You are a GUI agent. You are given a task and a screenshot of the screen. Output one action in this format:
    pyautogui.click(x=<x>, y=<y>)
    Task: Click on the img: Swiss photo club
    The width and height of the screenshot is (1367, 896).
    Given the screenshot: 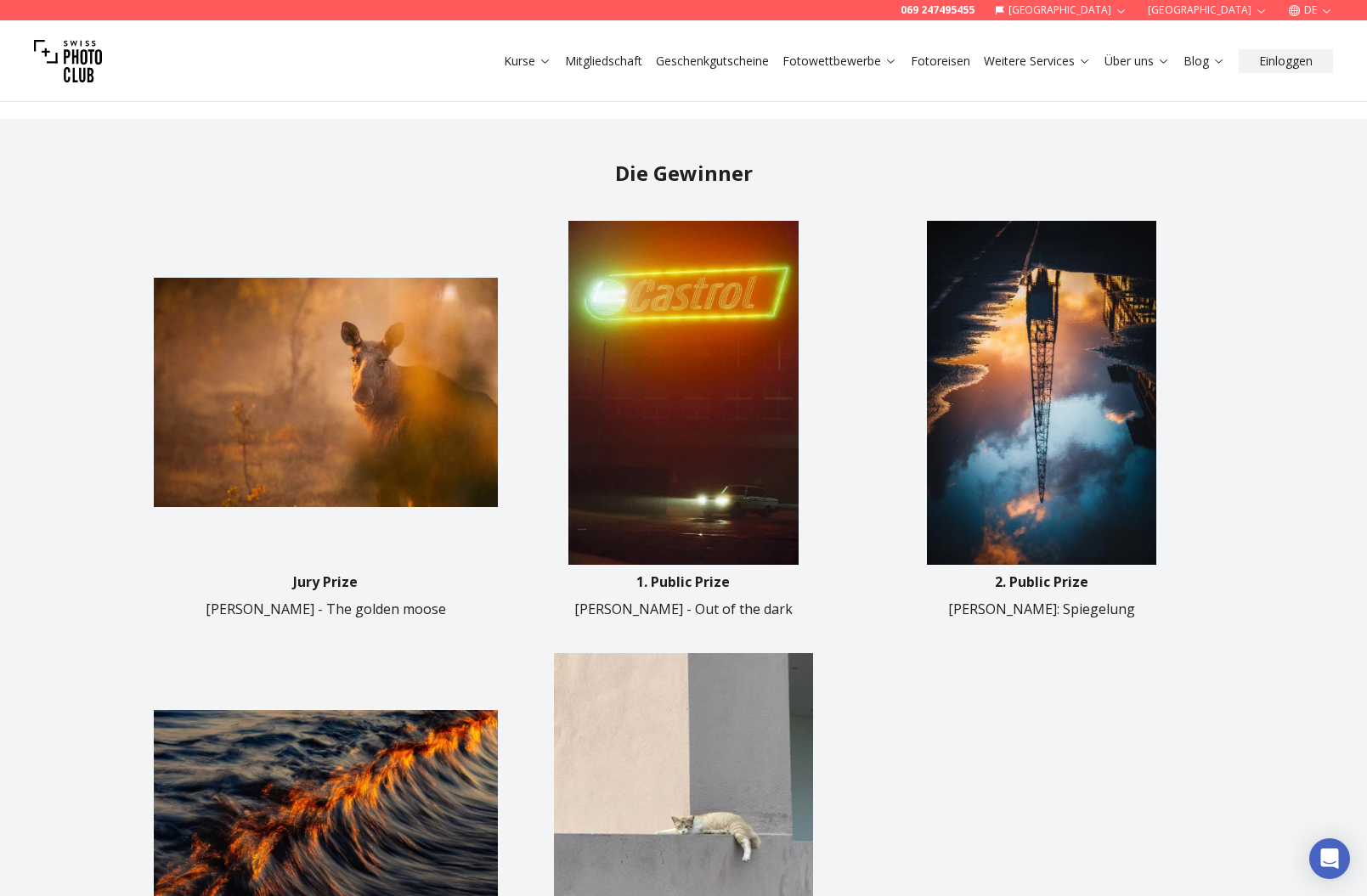 What is the action you would take?
    pyautogui.click(x=68, y=61)
    